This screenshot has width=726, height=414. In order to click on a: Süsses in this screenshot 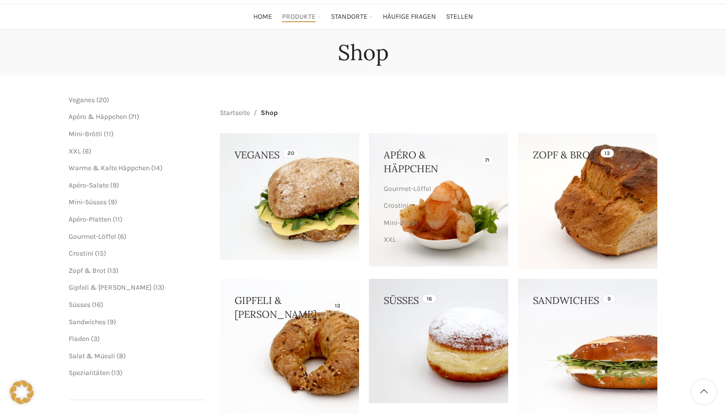, I will do `click(80, 305)`.